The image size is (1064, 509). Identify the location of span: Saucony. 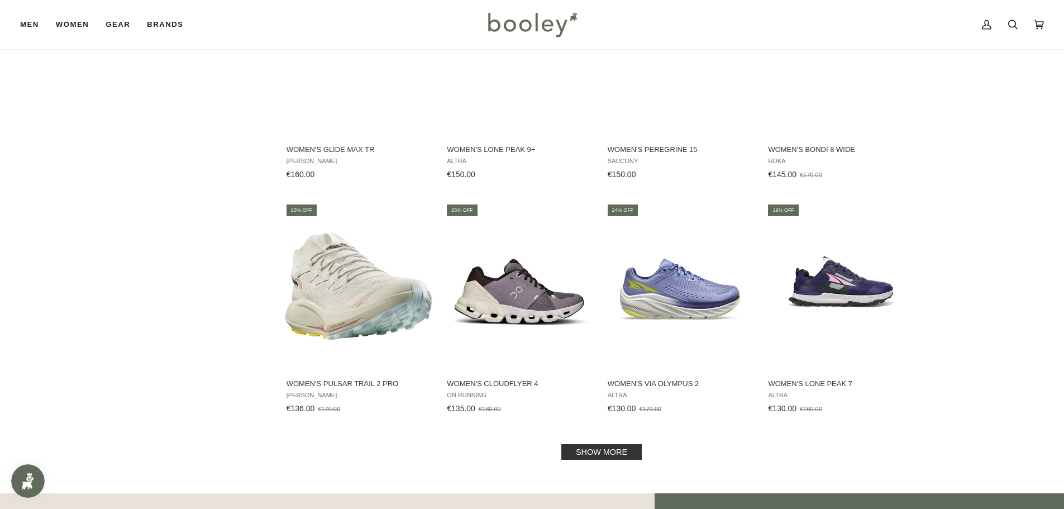
(680, 161).